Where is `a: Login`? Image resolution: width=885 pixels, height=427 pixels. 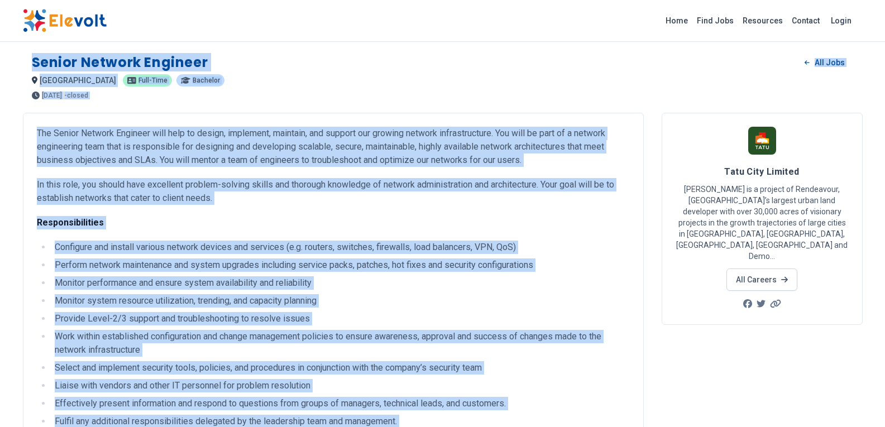
a: Login is located at coordinates (841, 21).